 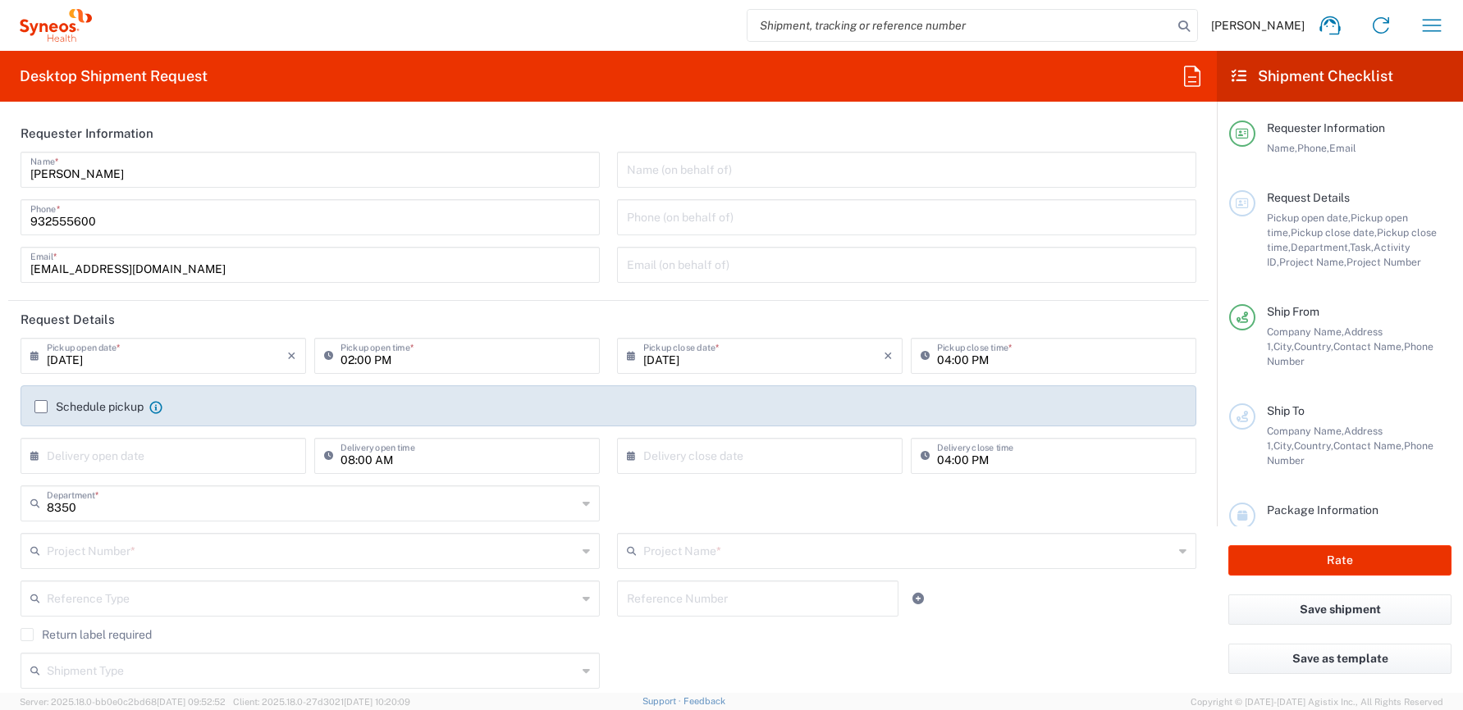 I want to click on span: Email, so click(x=1342, y=148).